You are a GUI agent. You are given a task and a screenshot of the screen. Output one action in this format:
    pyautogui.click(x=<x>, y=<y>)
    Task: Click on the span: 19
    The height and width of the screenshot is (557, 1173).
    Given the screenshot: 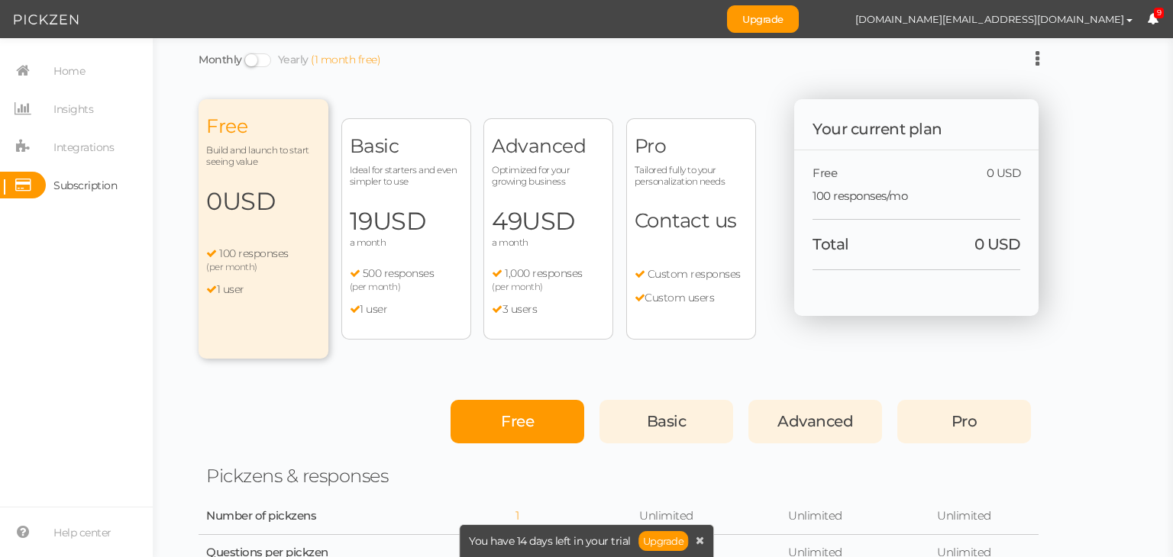 What is the action you would take?
    pyautogui.click(x=406, y=221)
    